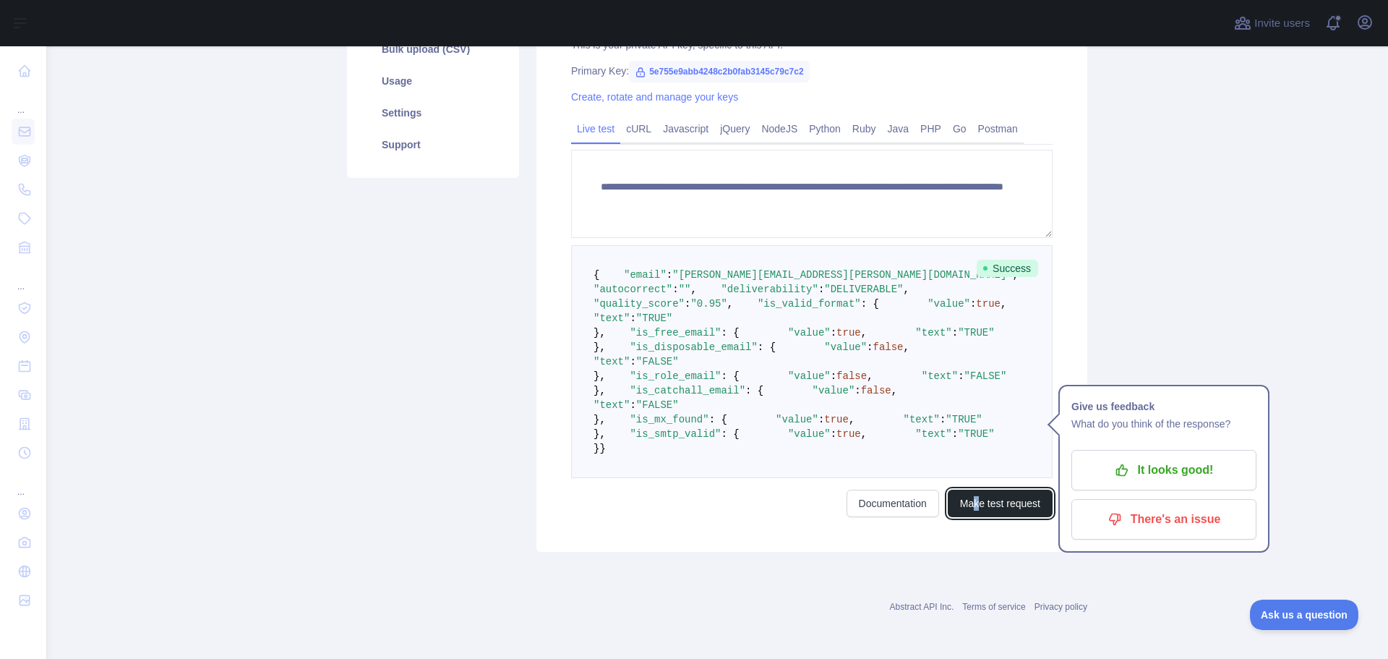  Describe the element at coordinates (779, 129) in the screenshot. I see `a: NodeJS` at that location.